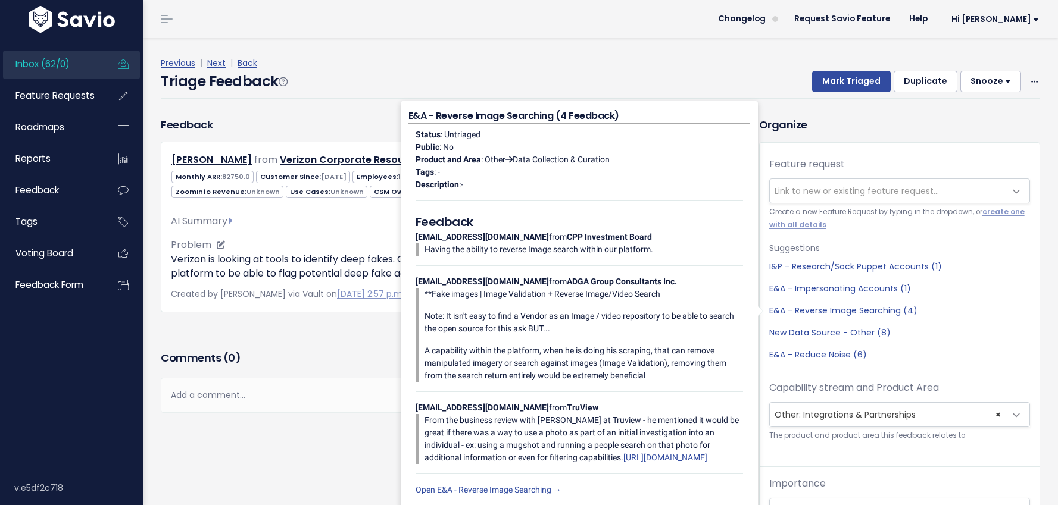 This screenshot has height=505, width=1058. I want to click on p: Verizon is looking at tools to identify deep fakes. Currently none of their current vendors do th..., so click(441, 267).